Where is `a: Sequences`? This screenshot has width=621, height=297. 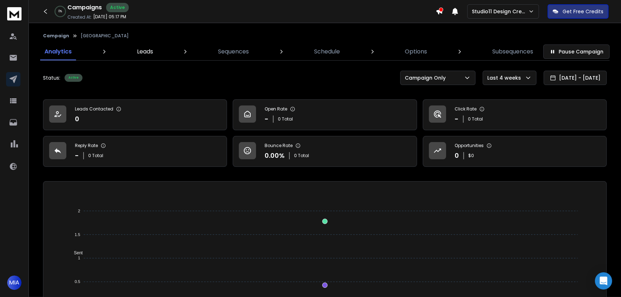 a: Sequences is located at coordinates (233, 52).